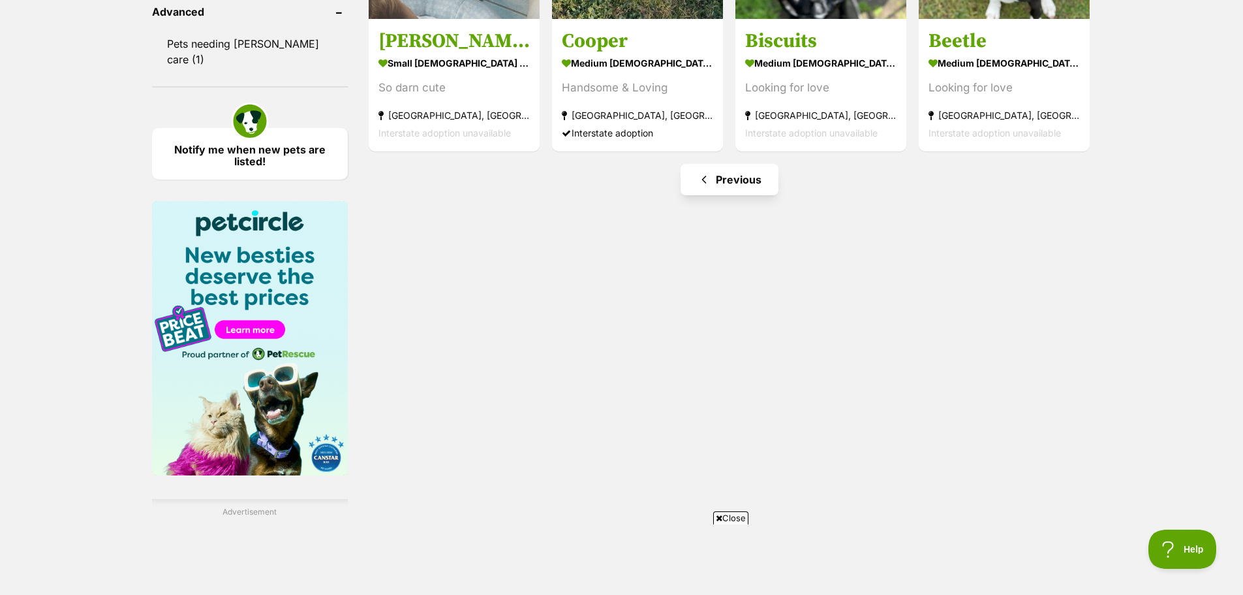 The height and width of the screenshot is (595, 1243). What do you see at coordinates (730, 179) in the screenshot?
I see `a: Previous page` at bounding box center [730, 179].